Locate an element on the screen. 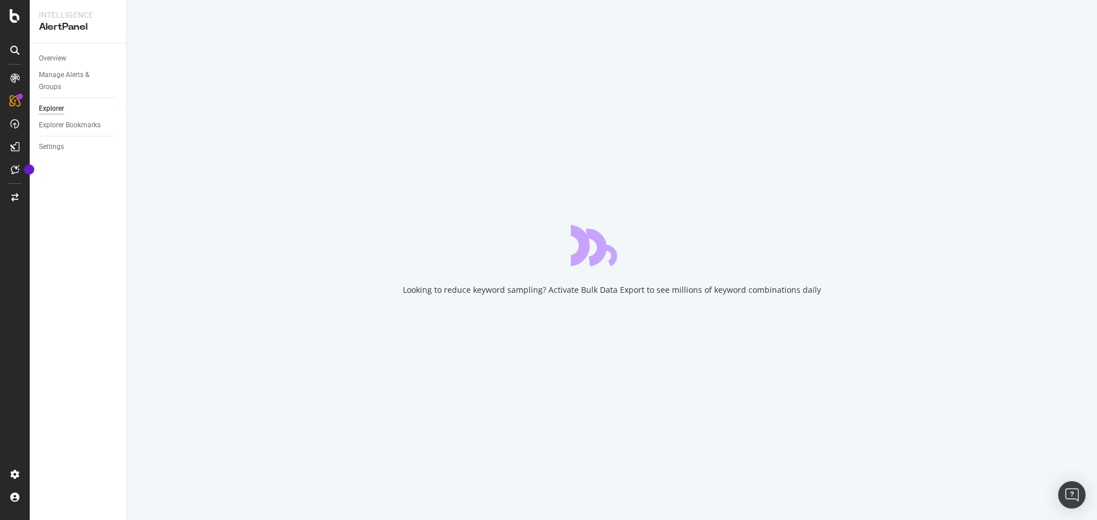  div: Overview is located at coordinates (53, 58).